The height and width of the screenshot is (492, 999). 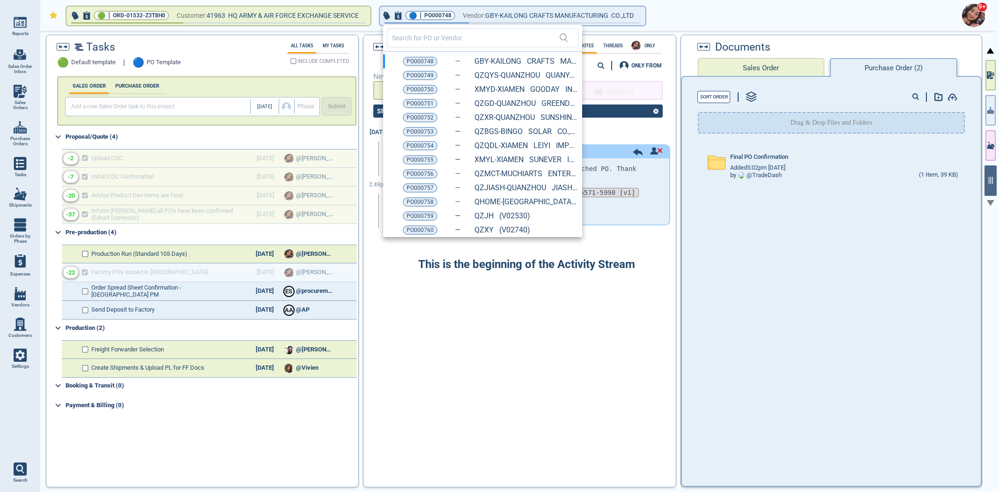 I want to click on span: PO000753, so click(x=420, y=132).